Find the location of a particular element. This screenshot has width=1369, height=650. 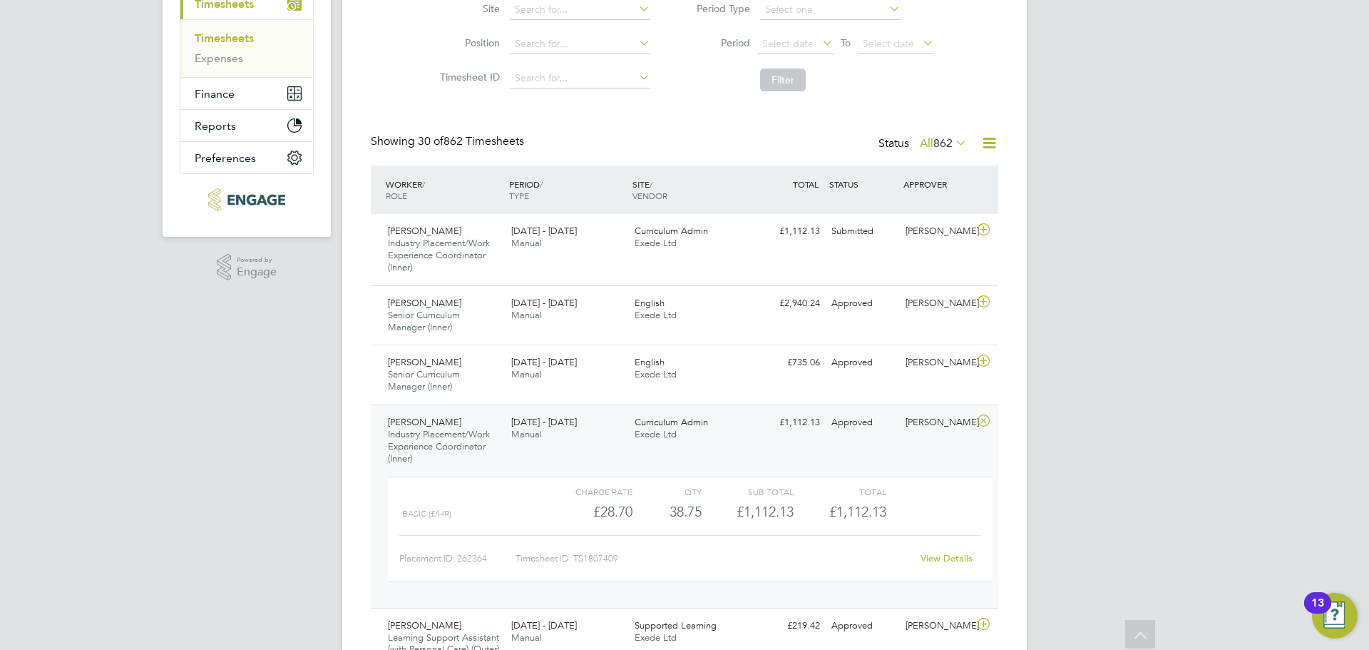

div: Submitted is located at coordinates (863, 231).